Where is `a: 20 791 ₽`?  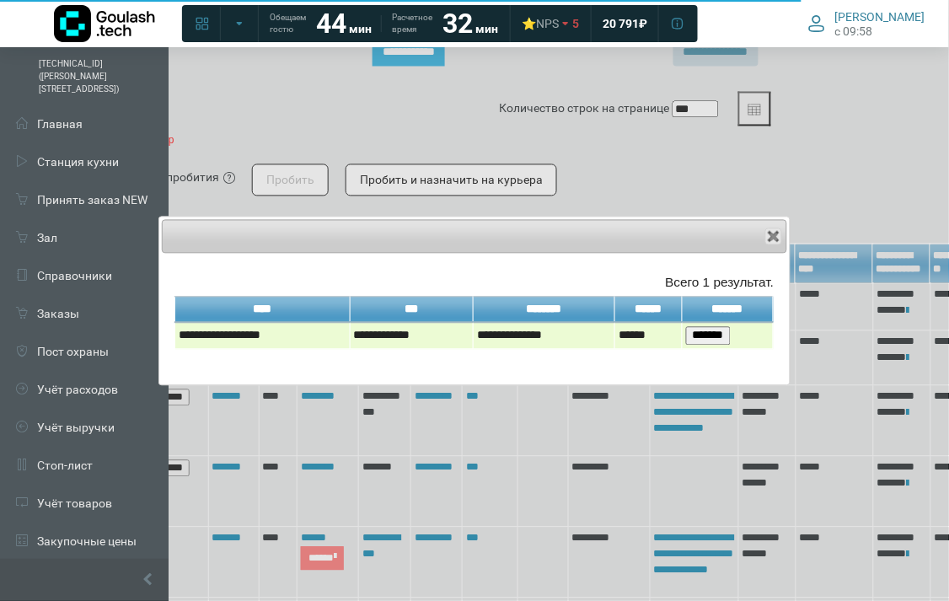 a: 20 791 ₽ is located at coordinates (625, 24).